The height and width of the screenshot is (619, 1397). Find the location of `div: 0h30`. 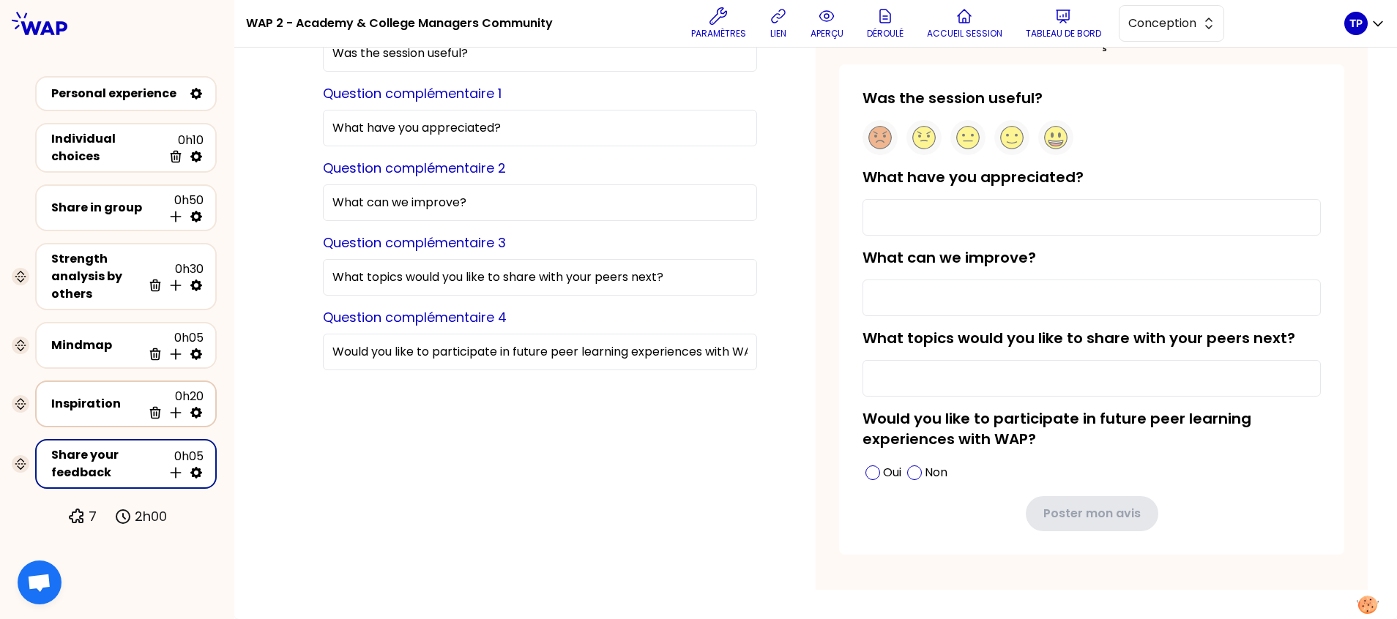

div: 0h30 is located at coordinates (173, 277).